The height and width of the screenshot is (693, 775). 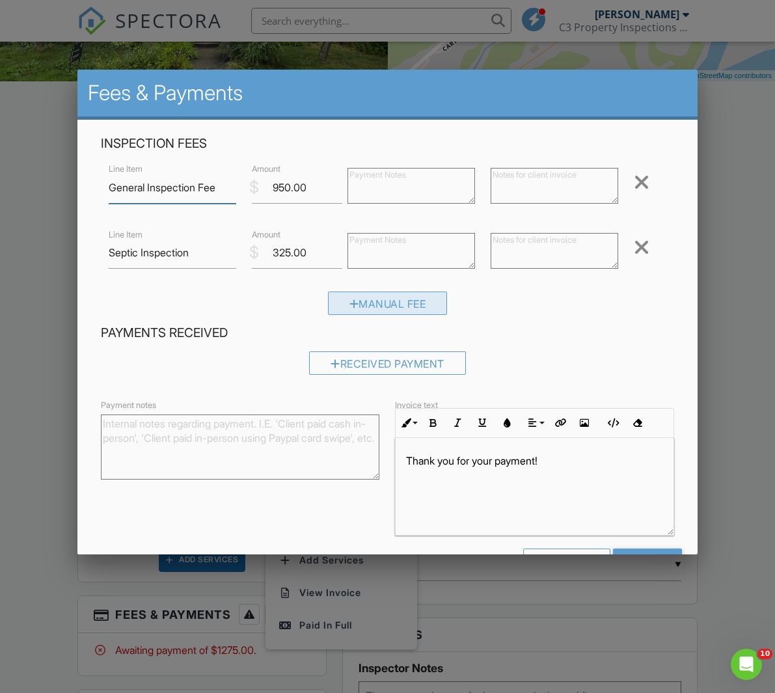 I want to click on a: Received Payment, so click(x=387, y=367).